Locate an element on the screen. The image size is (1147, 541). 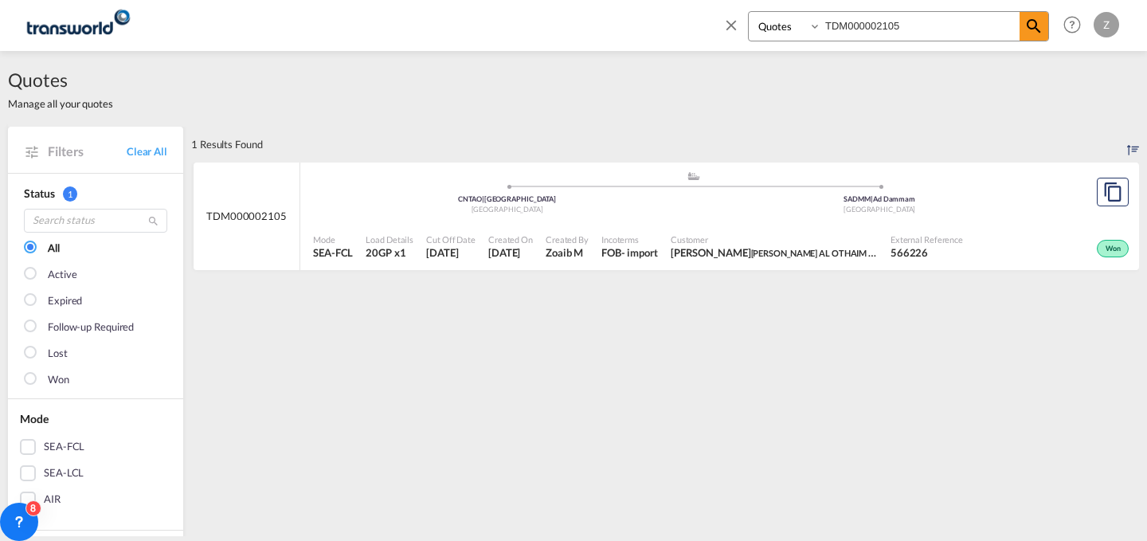
span: Help is located at coordinates (1072, 25).